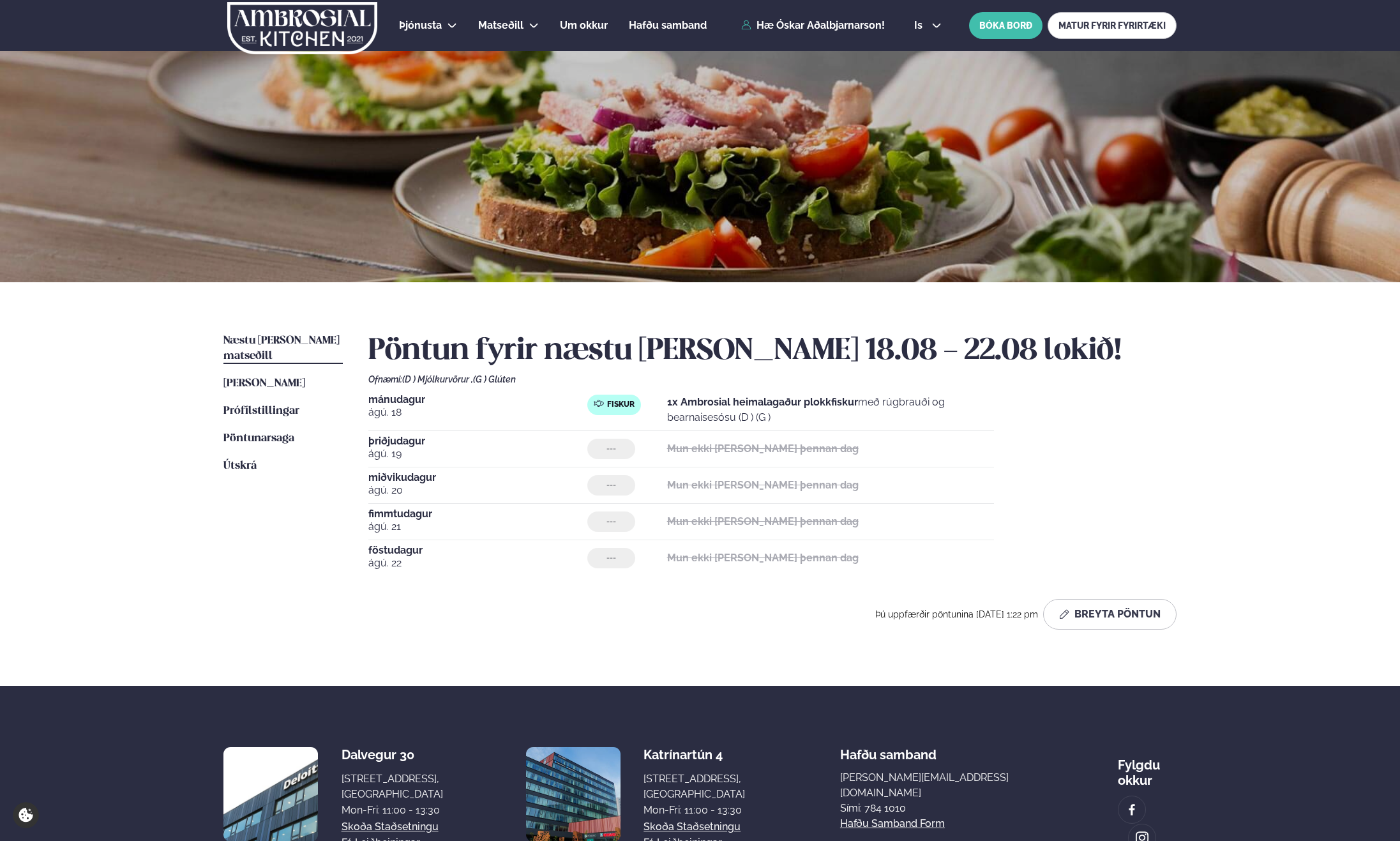 The image size is (1400, 841). Describe the element at coordinates (620, 405) in the screenshot. I see `span: Fiskur` at that location.